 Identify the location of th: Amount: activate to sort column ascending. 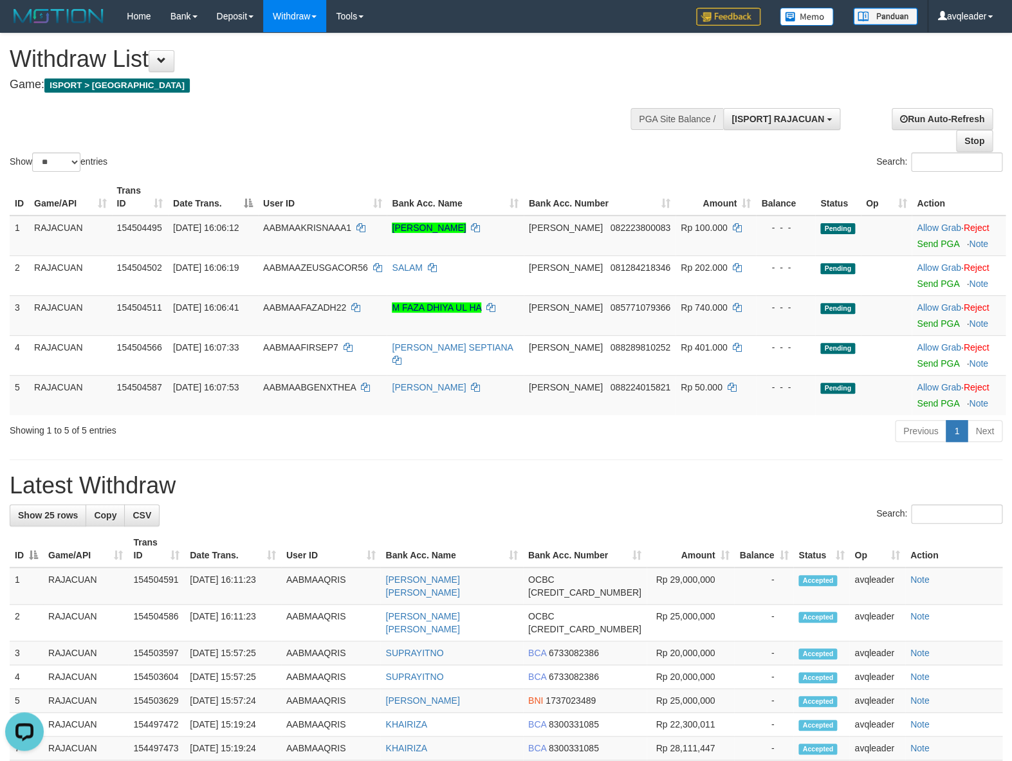
(715, 197).